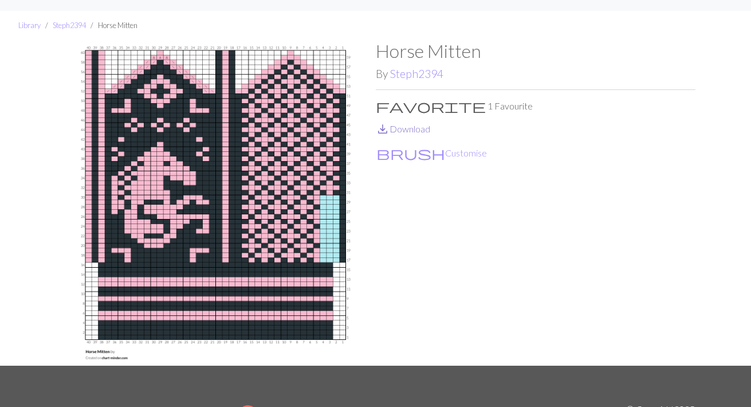 This screenshot has height=407, width=751. I want to click on i: Download, so click(383, 129).